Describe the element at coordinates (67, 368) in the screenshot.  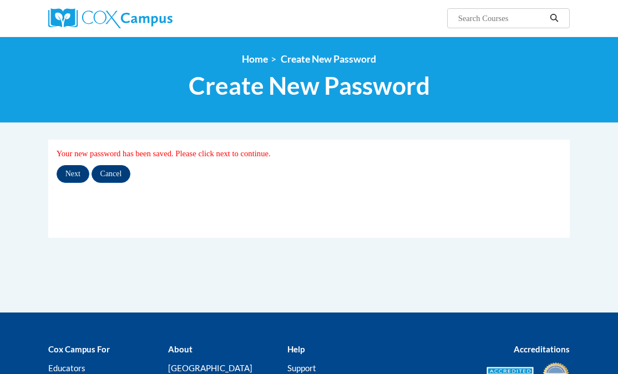
I see `a: Educators` at that location.